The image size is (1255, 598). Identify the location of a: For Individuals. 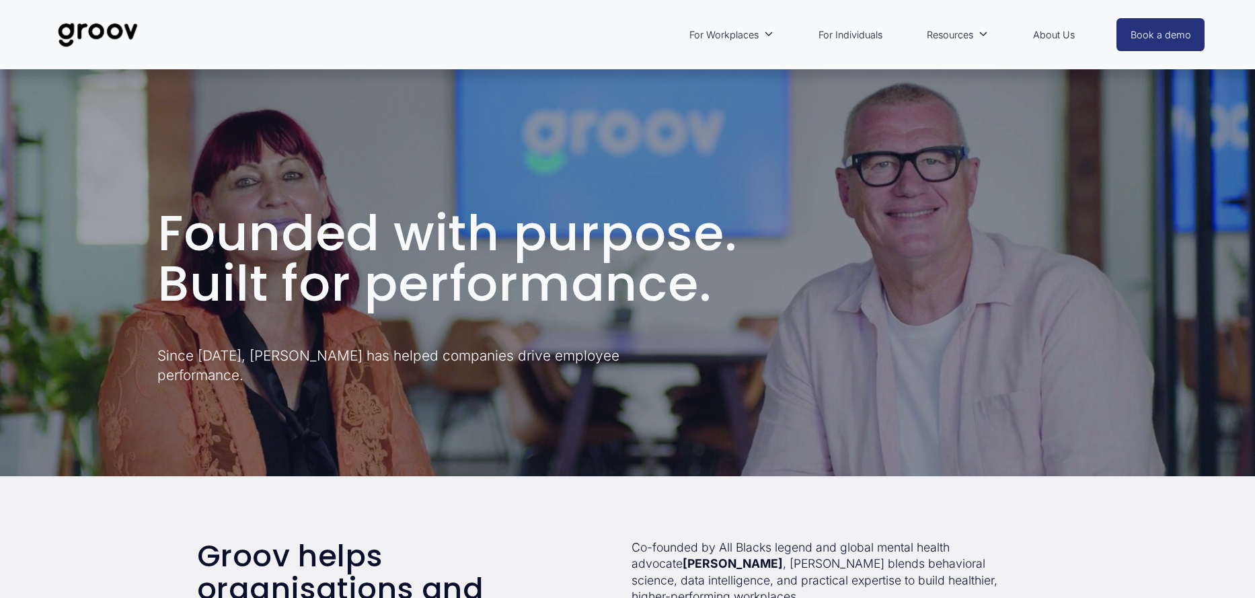
(850, 35).